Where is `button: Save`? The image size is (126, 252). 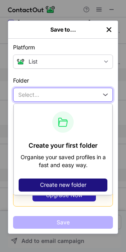
button: Save is located at coordinates (63, 223).